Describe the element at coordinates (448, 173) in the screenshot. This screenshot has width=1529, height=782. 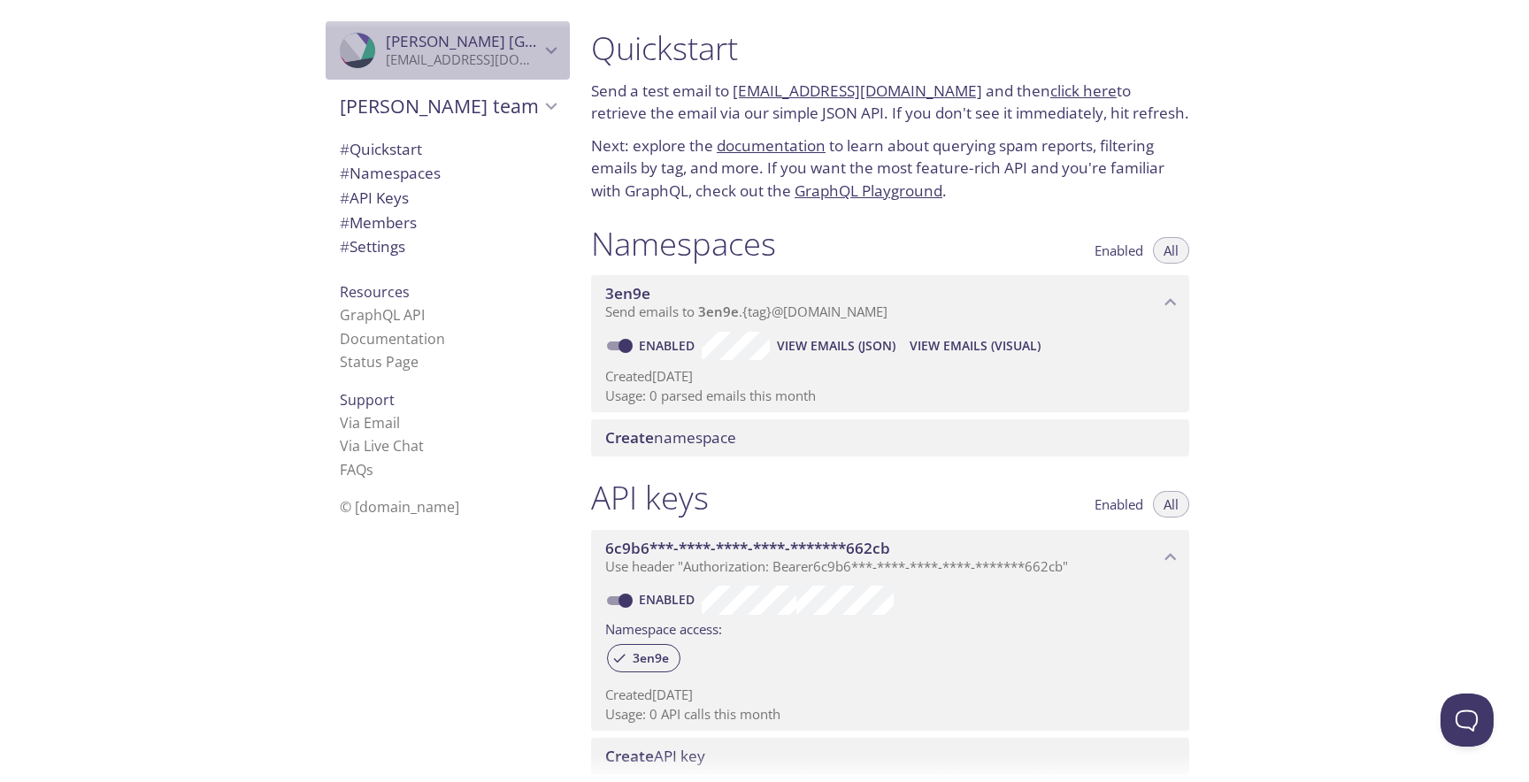
I see `div: Namespaces` at that location.